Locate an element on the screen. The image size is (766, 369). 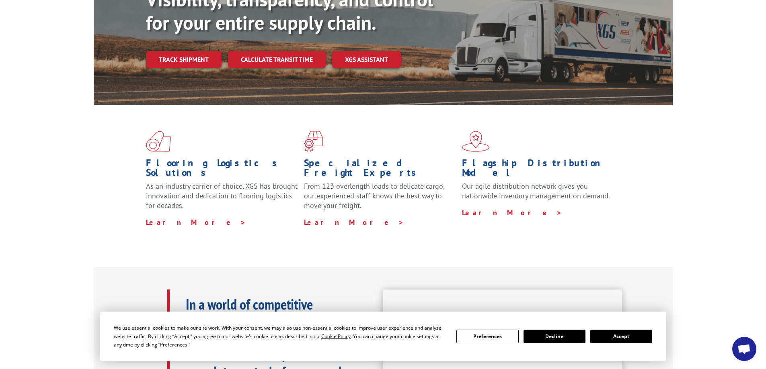
div: Open chat is located at coordinates (744, 349).